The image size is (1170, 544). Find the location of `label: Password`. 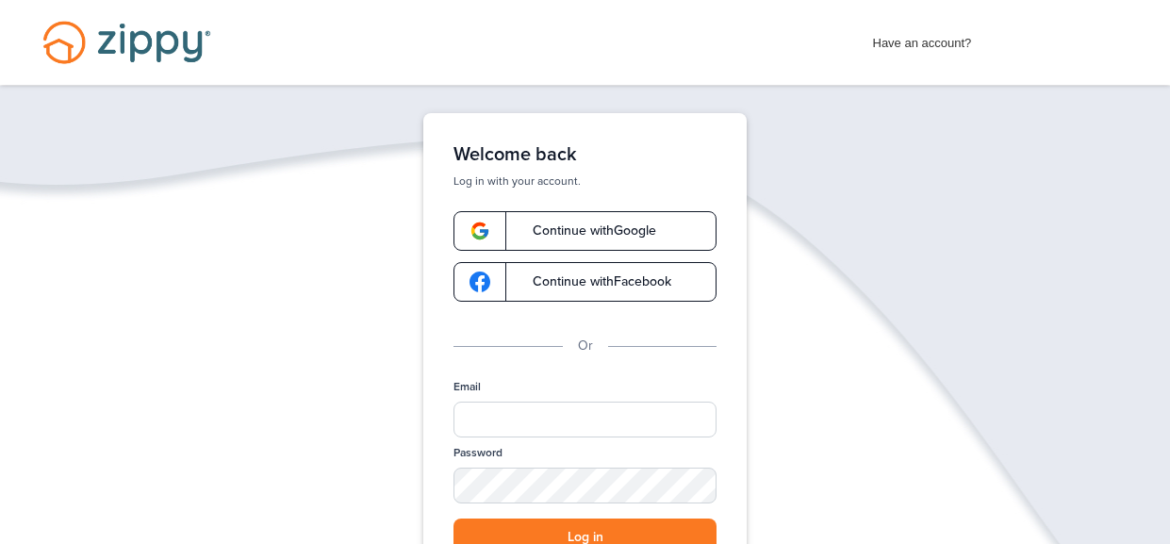

label: Password is located at coordinates (478, 453).